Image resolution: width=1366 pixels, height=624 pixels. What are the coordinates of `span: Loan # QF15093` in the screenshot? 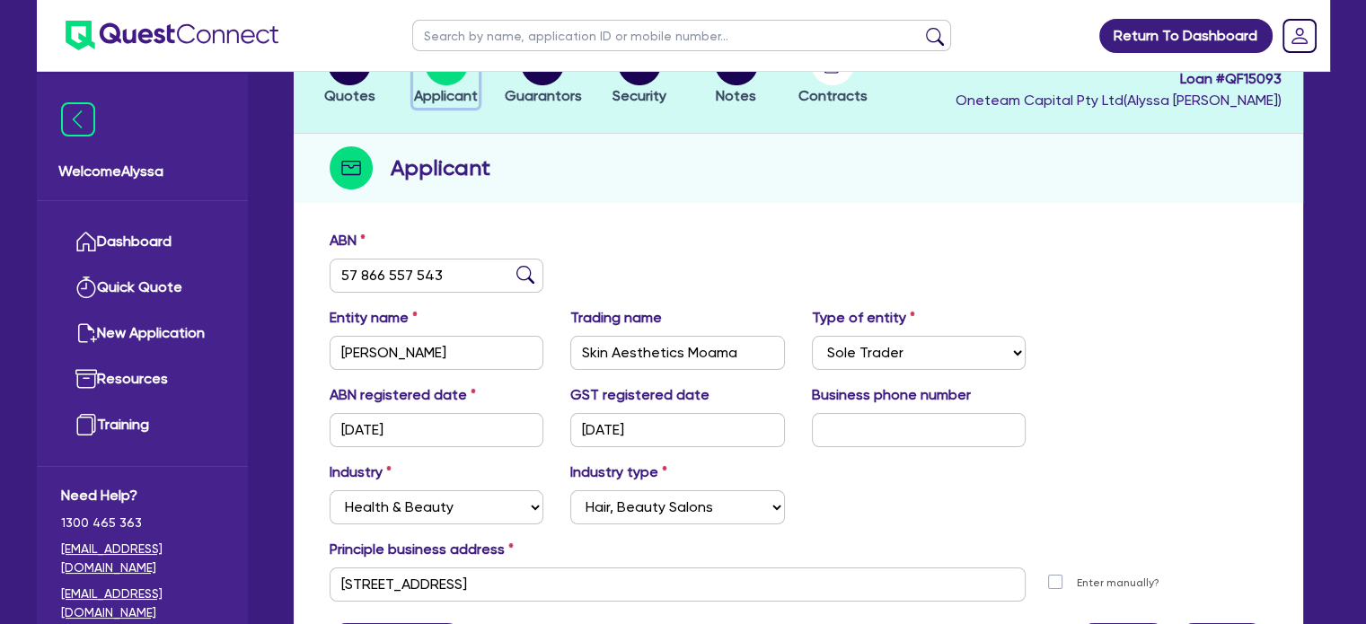 It's located at (1118, 79).